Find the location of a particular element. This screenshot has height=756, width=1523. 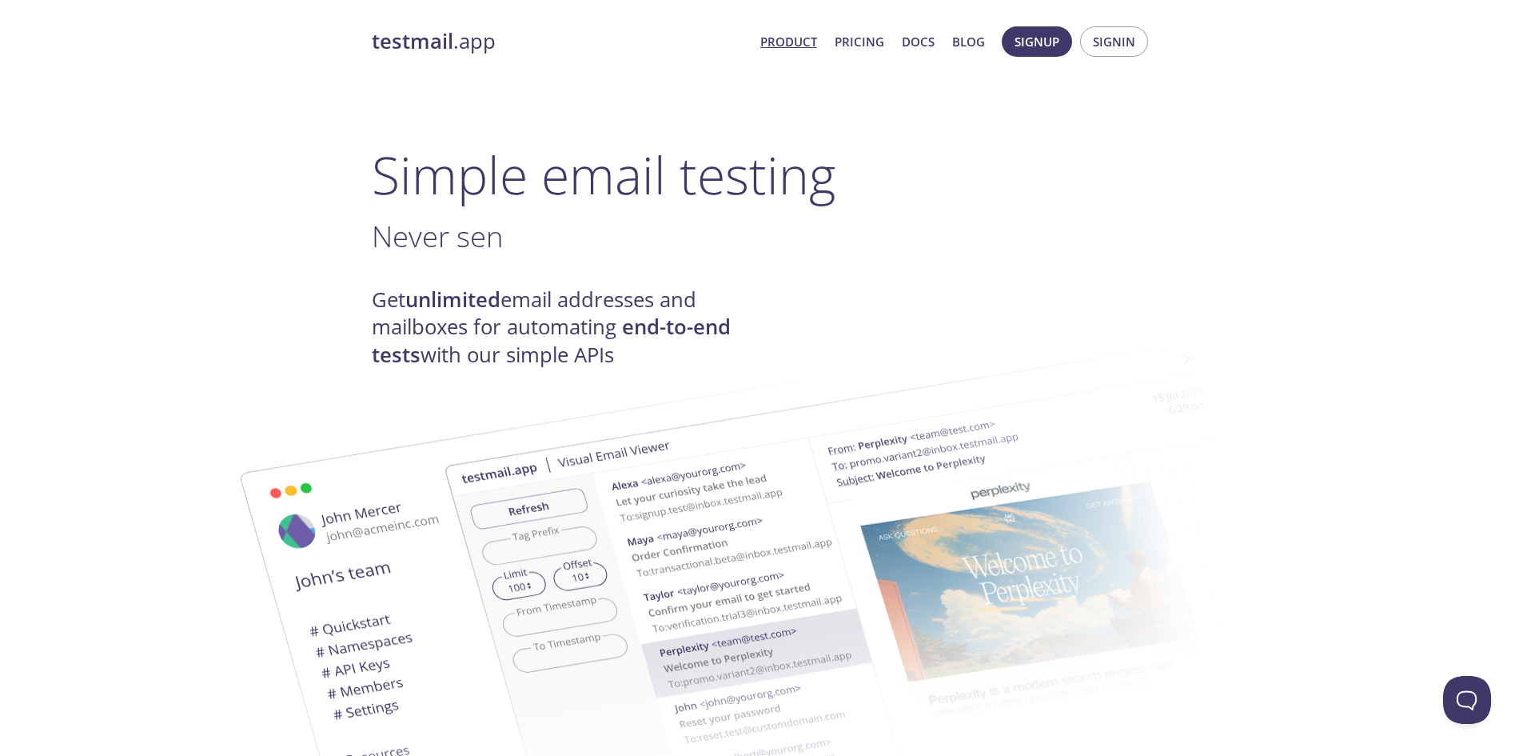

button: Signup is located at coordinates (1037, 42).